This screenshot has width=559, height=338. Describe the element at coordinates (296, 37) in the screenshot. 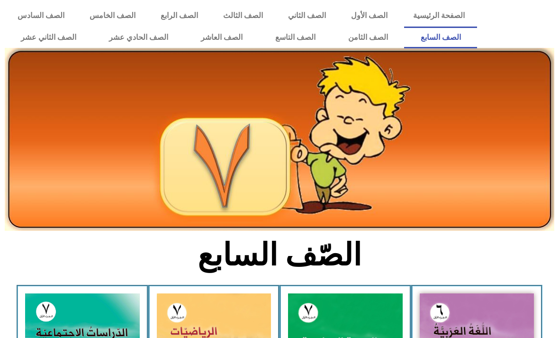

I see `a: الصف التاسع` at that location.